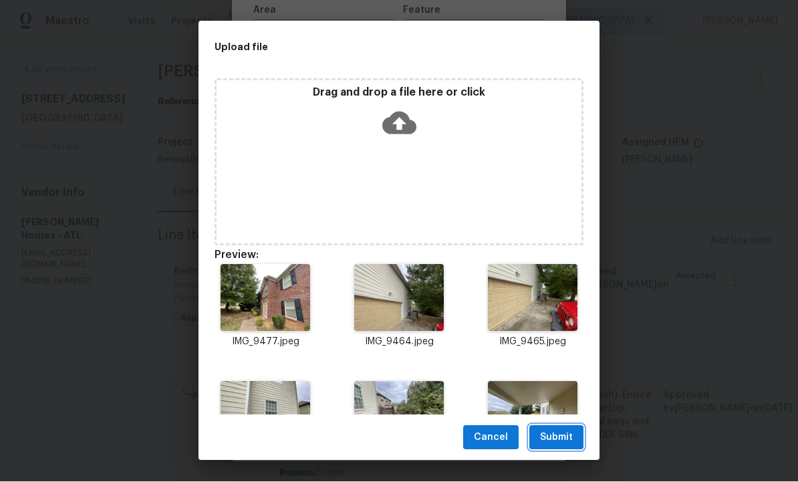 The image size is (798, 482). I want to click on img: 2Q==, so click(532, 415).